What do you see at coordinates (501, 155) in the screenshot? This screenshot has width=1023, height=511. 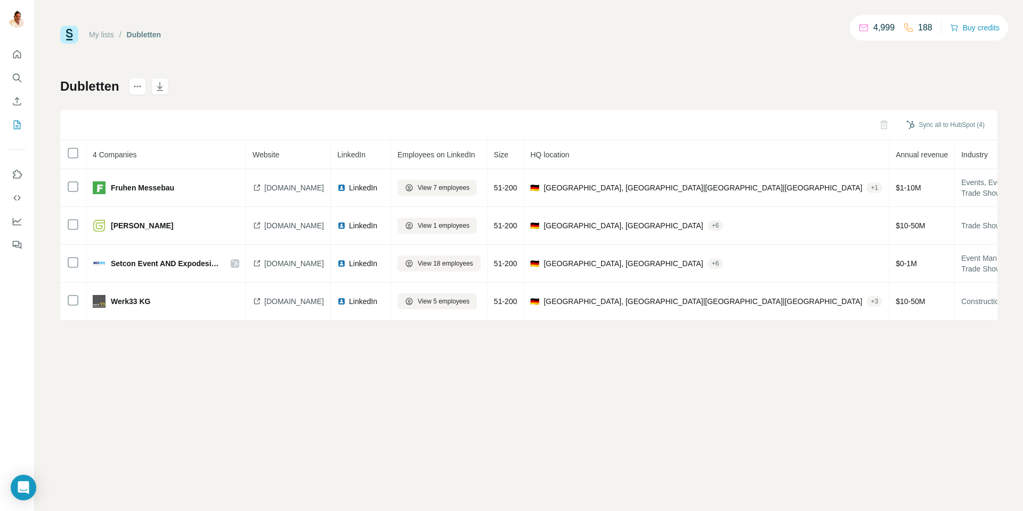 I see `span: Size` at bounding box center [501, 155].